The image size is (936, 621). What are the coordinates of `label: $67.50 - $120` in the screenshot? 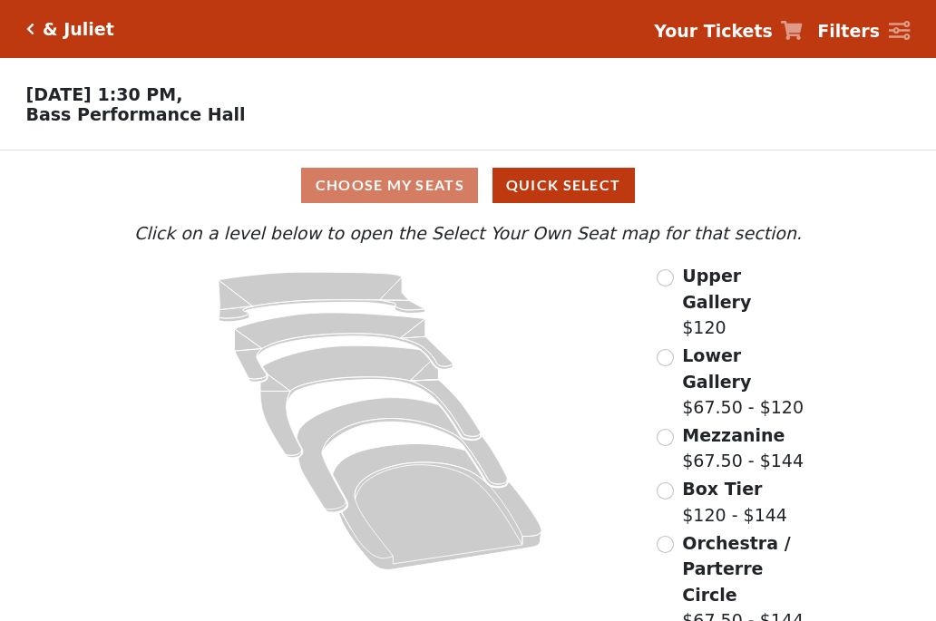 It's located at (744, 382).